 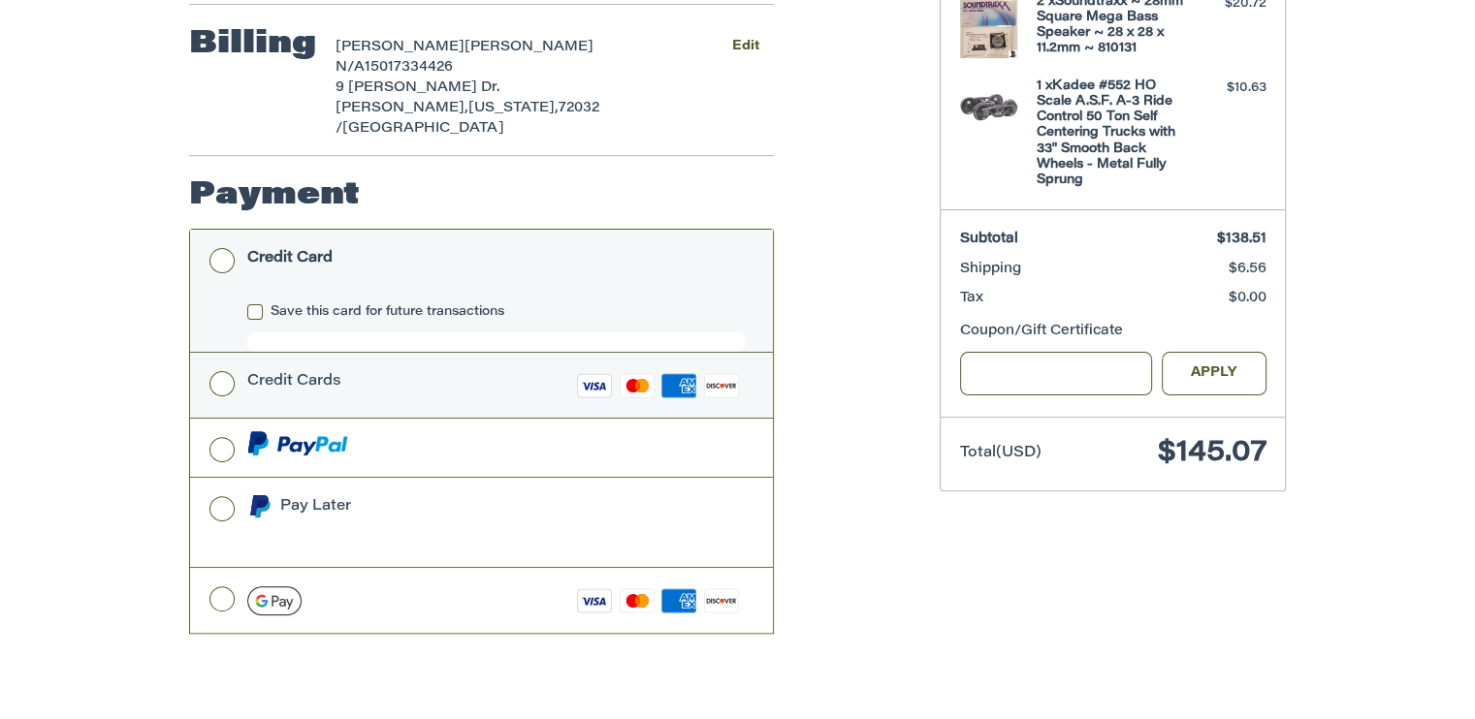 I want to click on button: Edit, so click(x=745, y=47).